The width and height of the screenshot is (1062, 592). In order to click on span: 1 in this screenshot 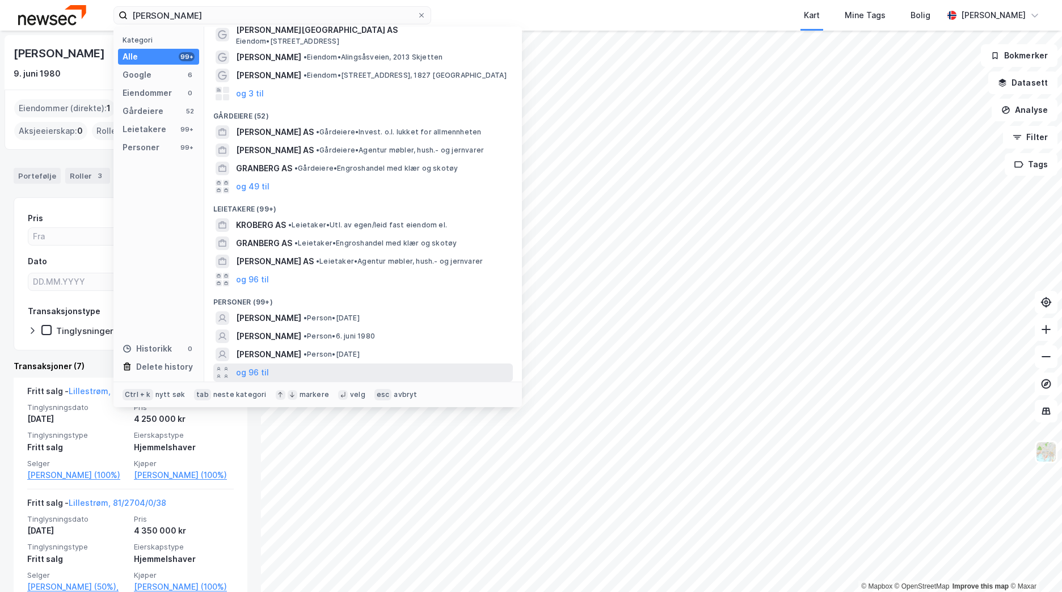, I will do `click(108, 108)`.